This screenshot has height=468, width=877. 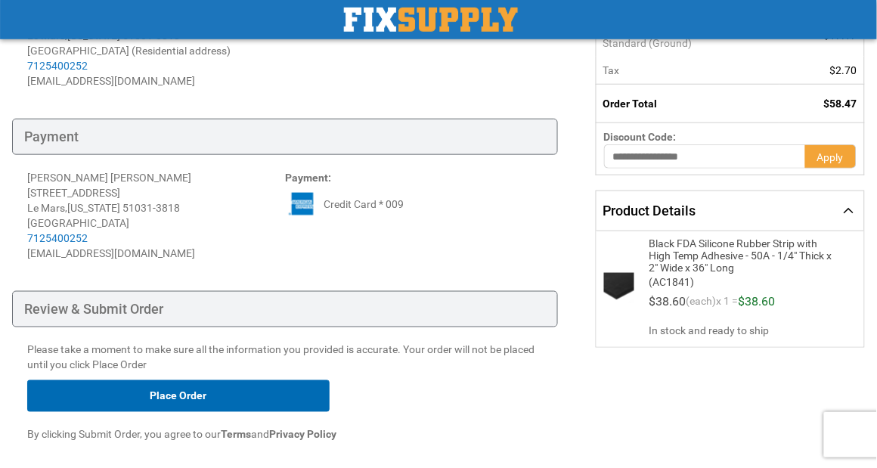 I want to click on span: Apply, so click(x=830, y=157).